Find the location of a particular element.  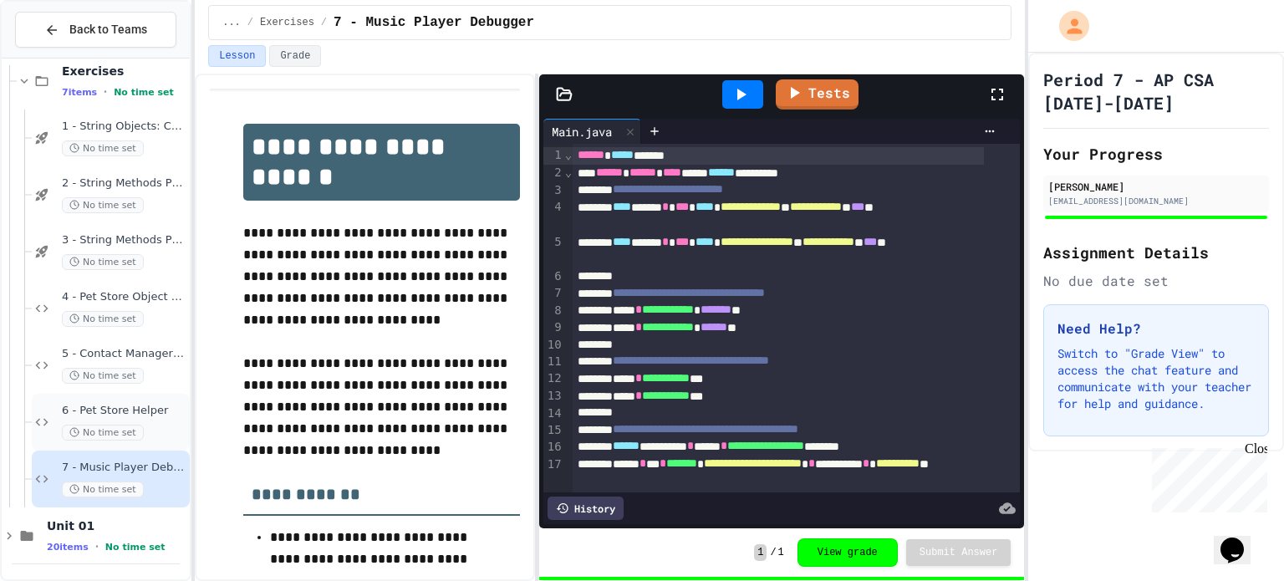

button: Submit Answer is located at coordinates (959, 553).